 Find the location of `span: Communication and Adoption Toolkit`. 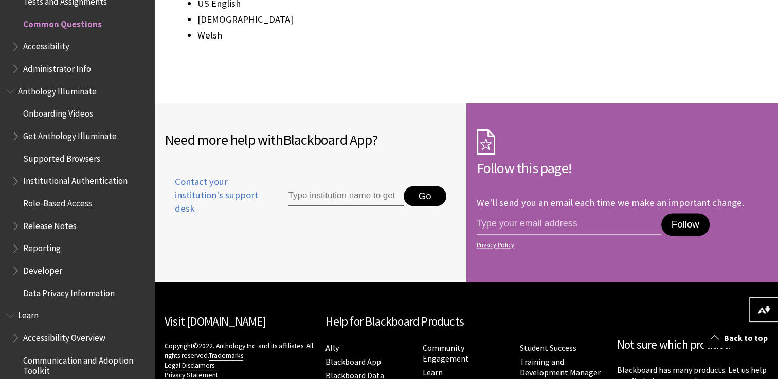

span: Communication and Adoption Toolkit is located at coordinates (85, 364).